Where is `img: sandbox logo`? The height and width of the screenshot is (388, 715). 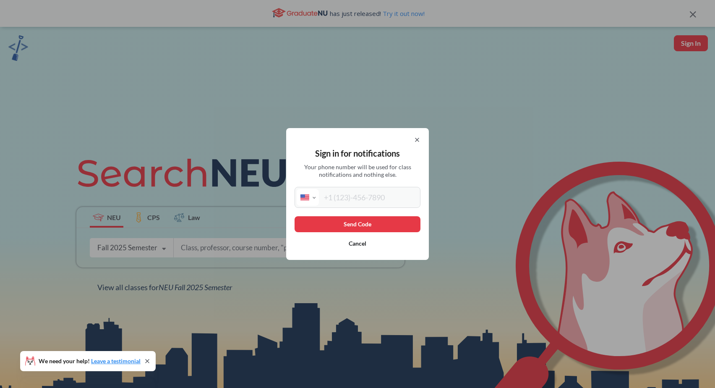 img: sandbox logo is located at coordinates (18, 48).